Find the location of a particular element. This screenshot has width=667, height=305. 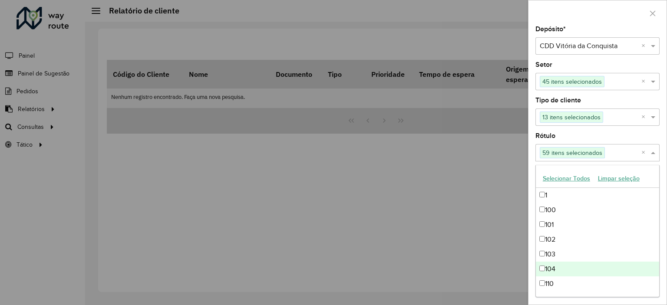

label: Tipo de cliente is located at coordinates (558, 100).